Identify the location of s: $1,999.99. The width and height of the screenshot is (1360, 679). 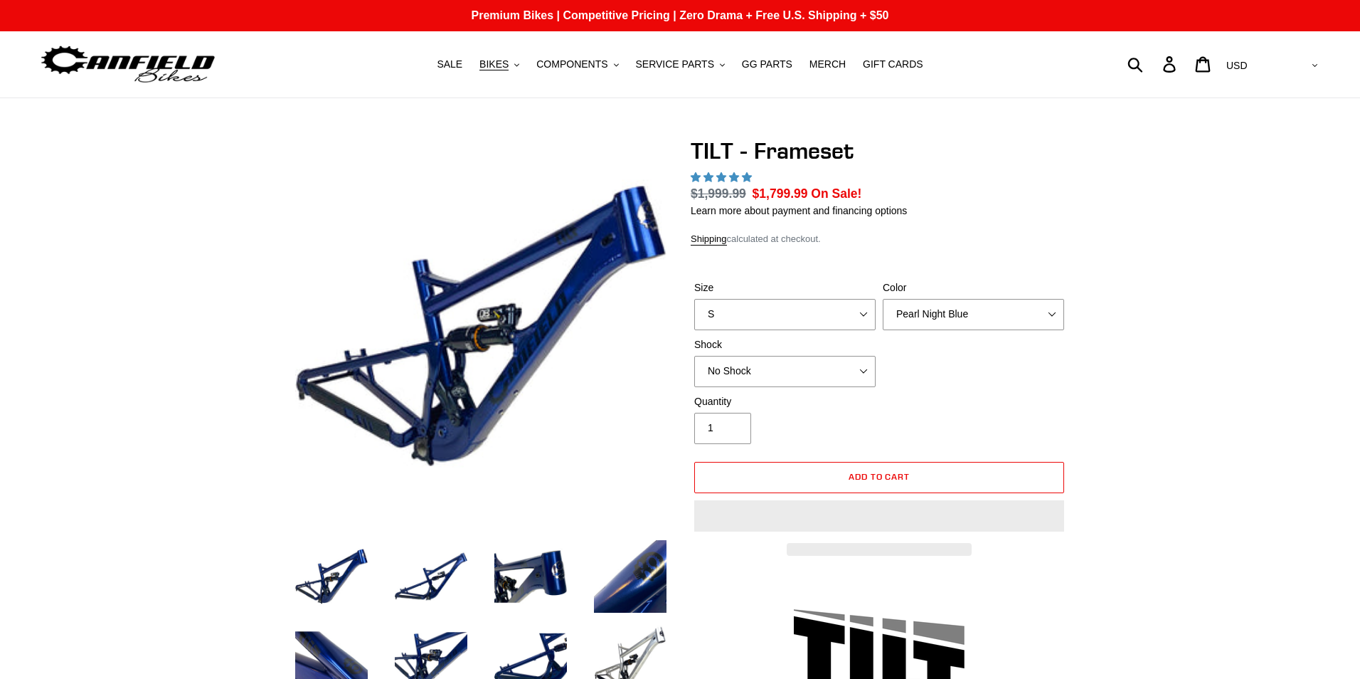
(719, 194).